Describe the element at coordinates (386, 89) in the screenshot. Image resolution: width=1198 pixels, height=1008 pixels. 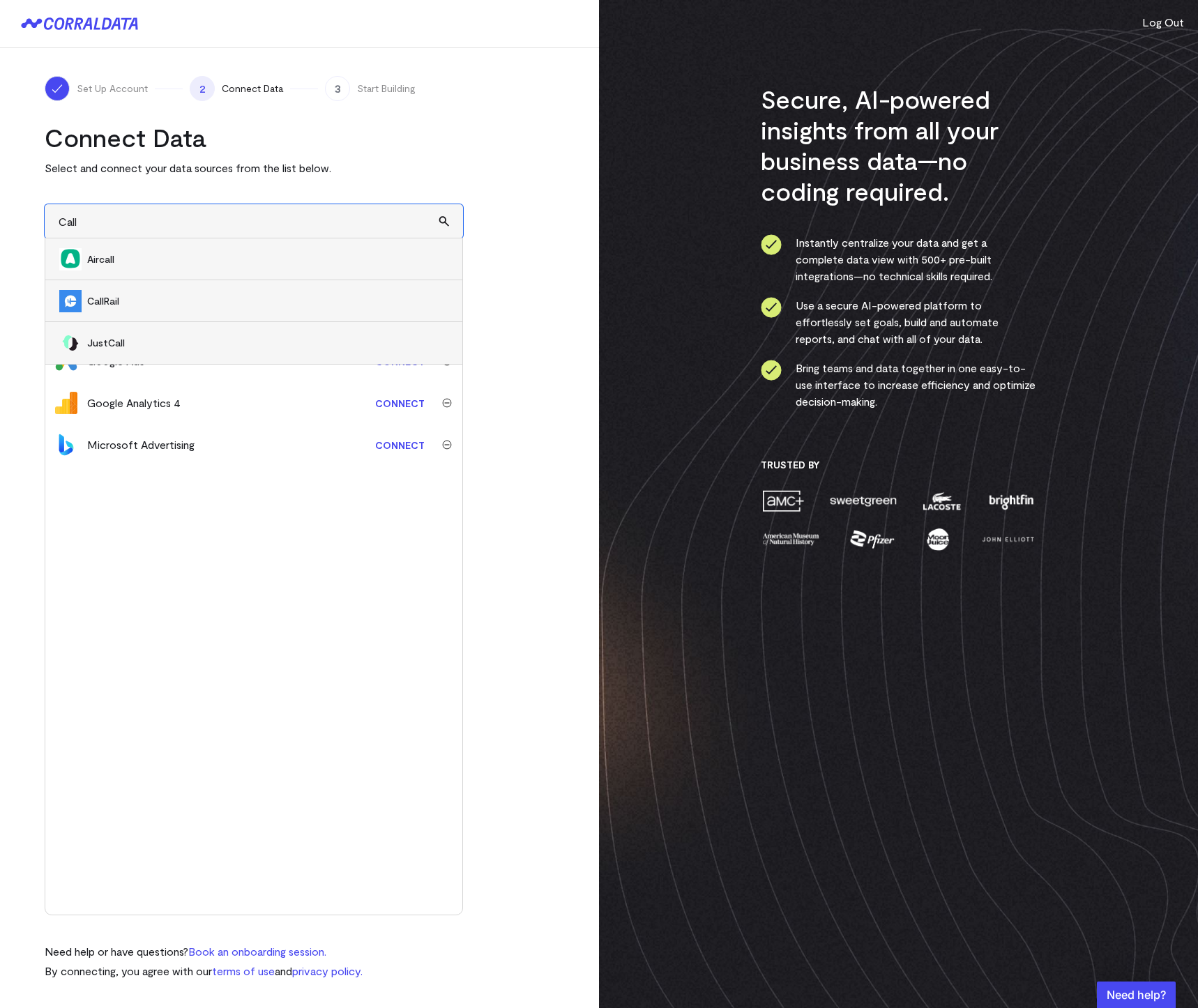
I see `span: Start Building` at that location.